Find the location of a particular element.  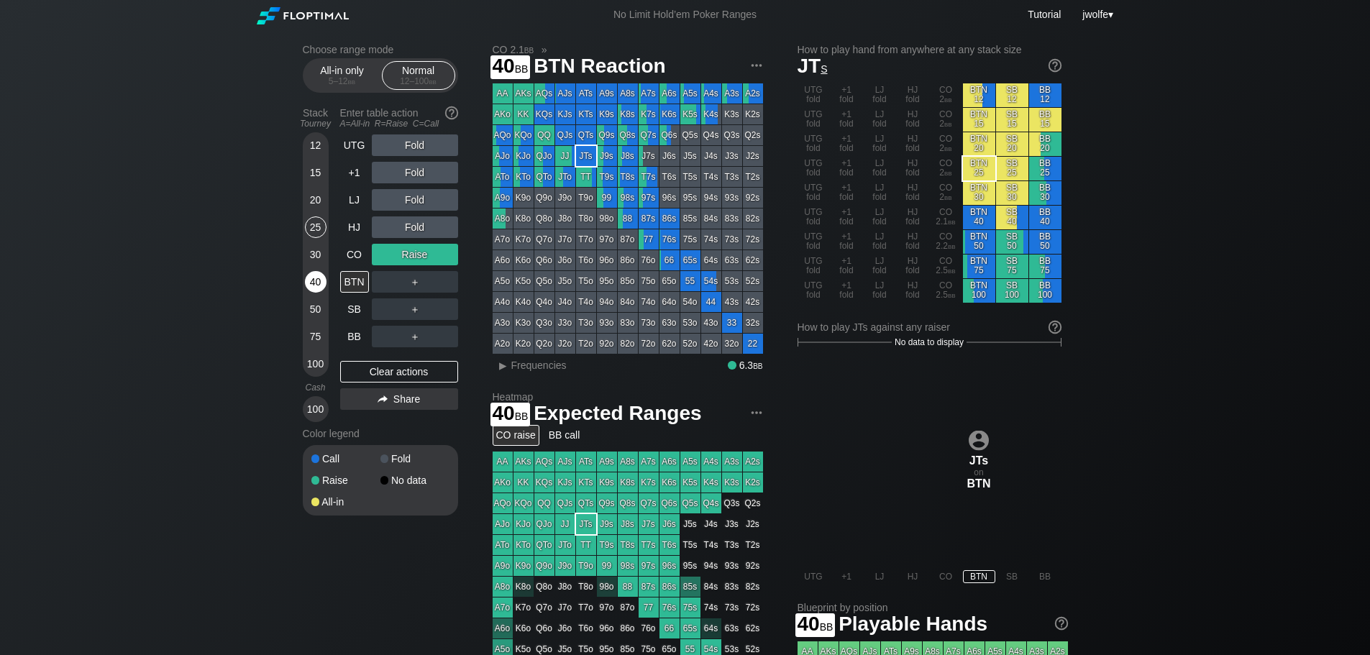

div: 97s is located at coordinates (649, 198).